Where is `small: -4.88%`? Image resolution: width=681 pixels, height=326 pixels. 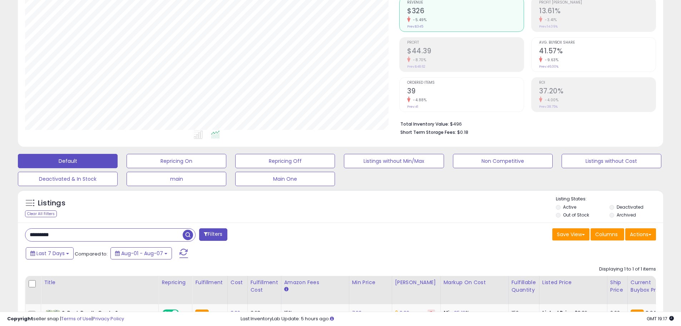
small: -4.88% is located at coordinates (418, 100).